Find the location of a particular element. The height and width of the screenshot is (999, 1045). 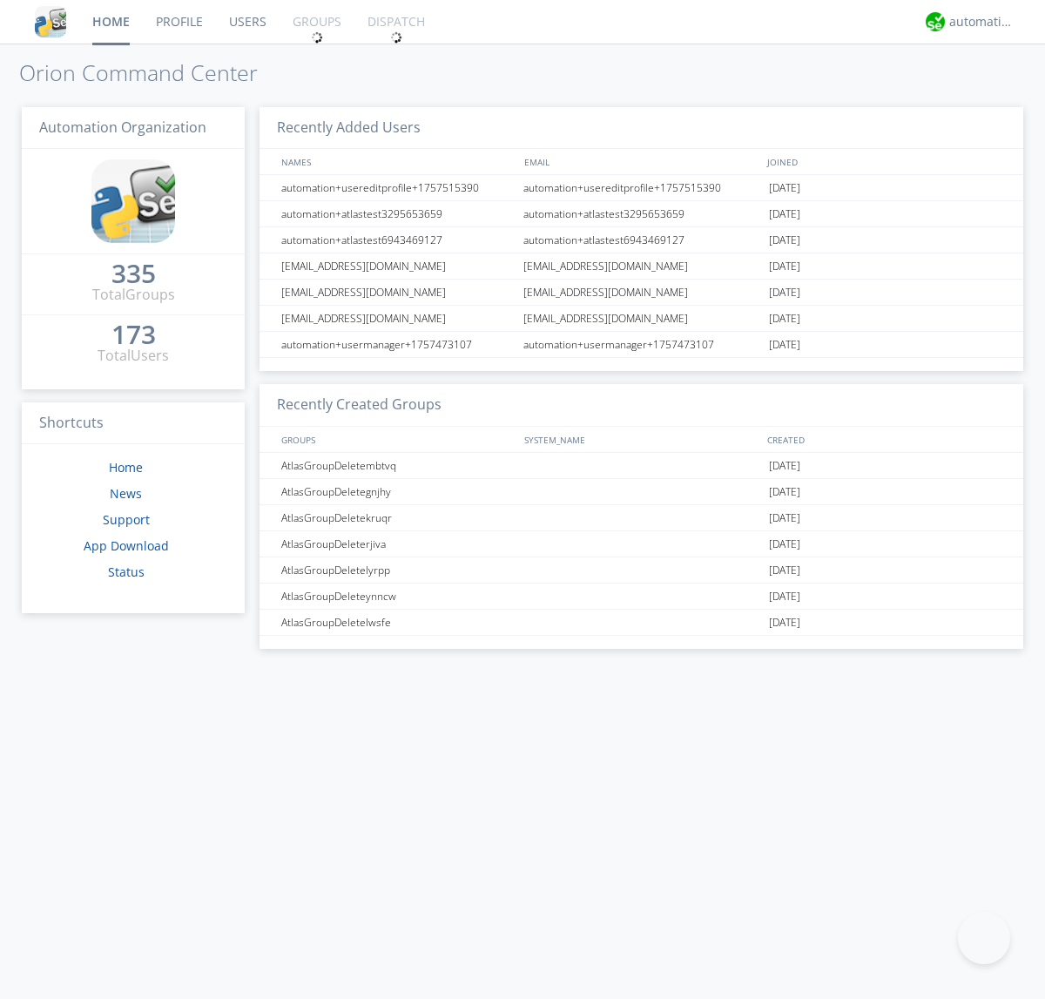

div: 335 is located at coordinates (133, 273).